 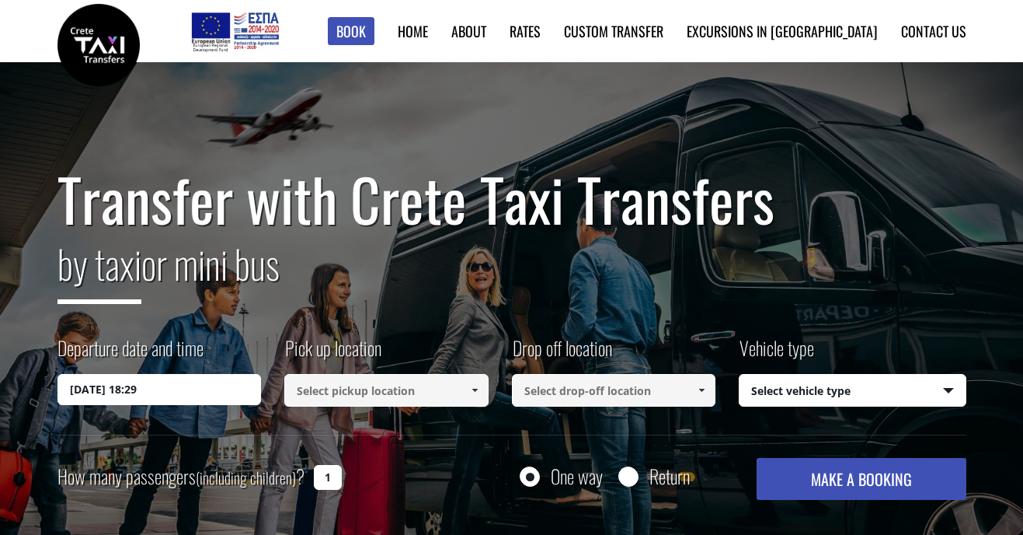 I want to click on label: Drop off location, so click(x=562, y=354).